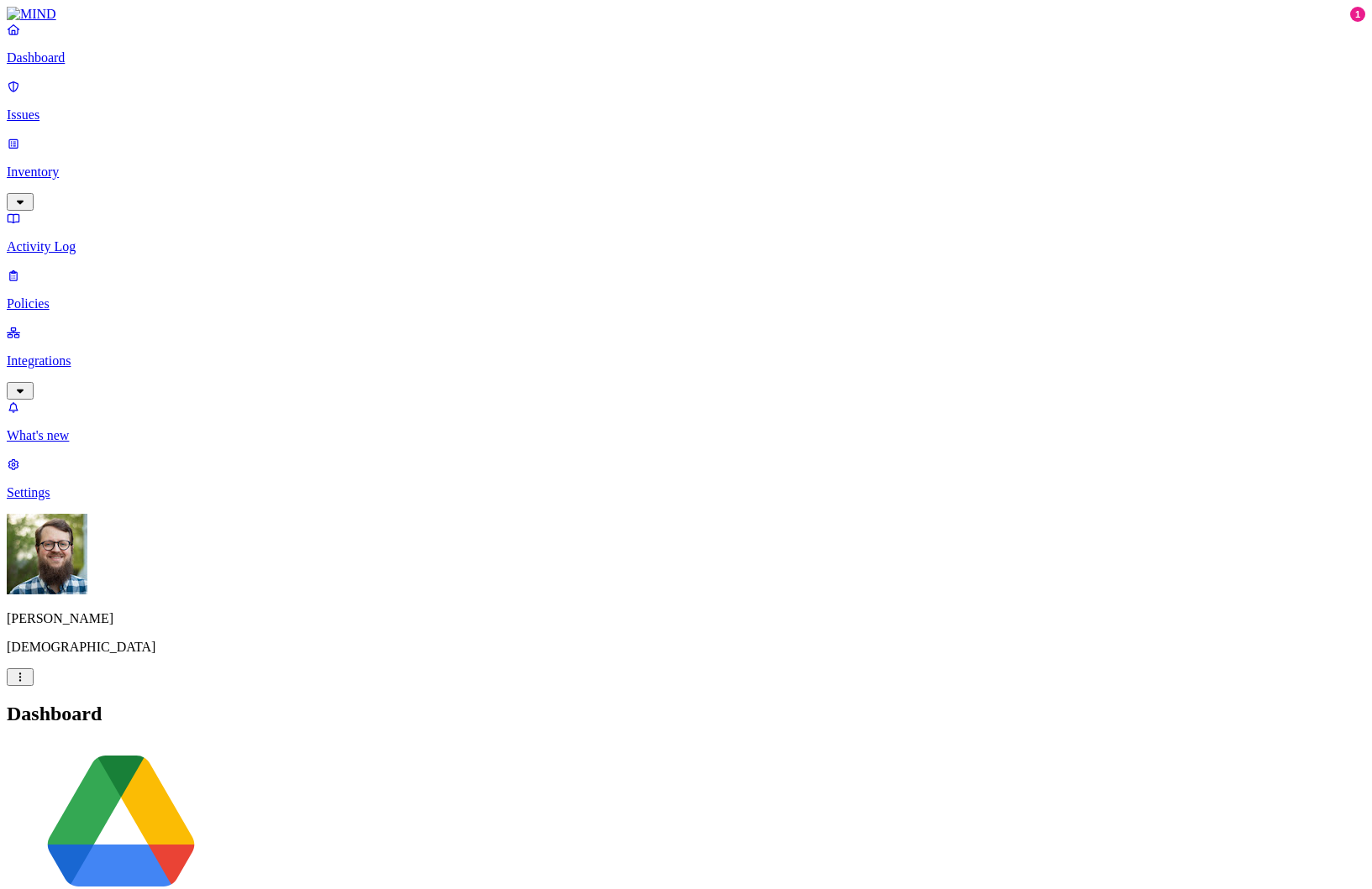 This screenshot has width=1372, height=889. I want to click on a: MIND, so click(686, 14).